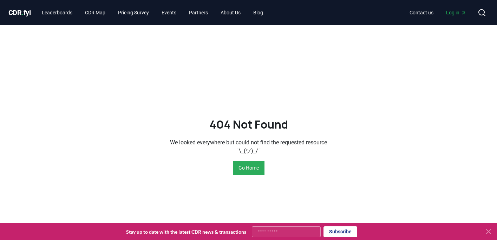  Describe the element at coordinates (456, 13) in the screenshot. I see `span: Log in` at that location.